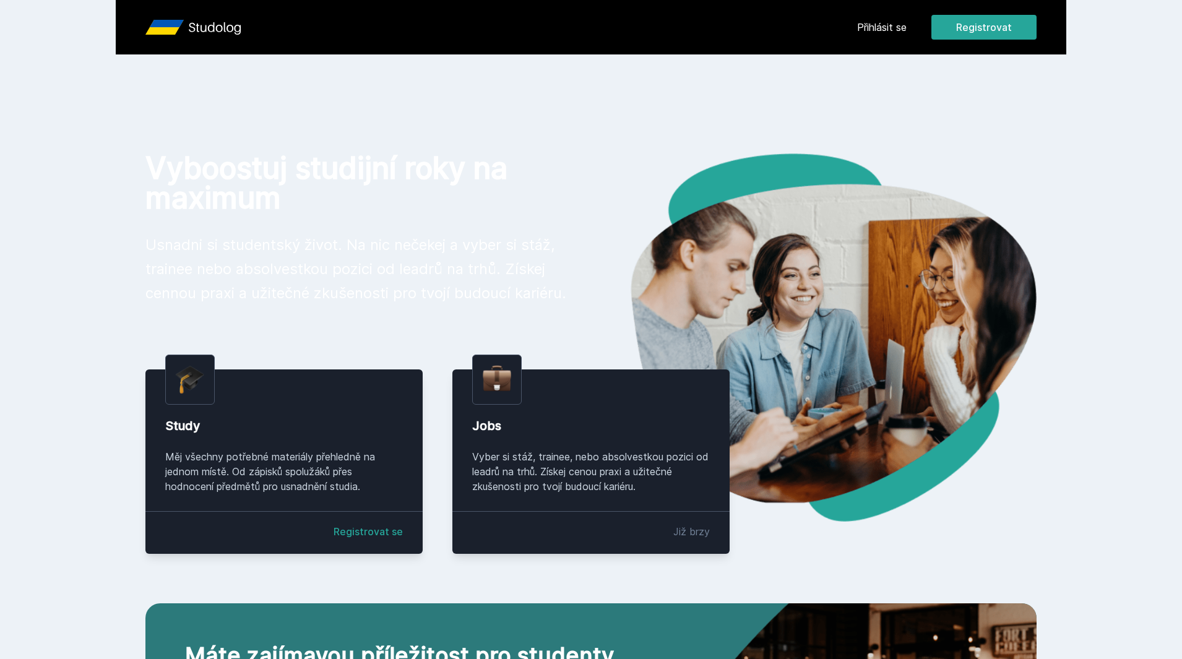 Image resolution: width=1182 pixels, height=659 pixels. What do you see at coordinates (284, 426) in the screenshot?
I see `div: Study` at bounding box center [284, 426].